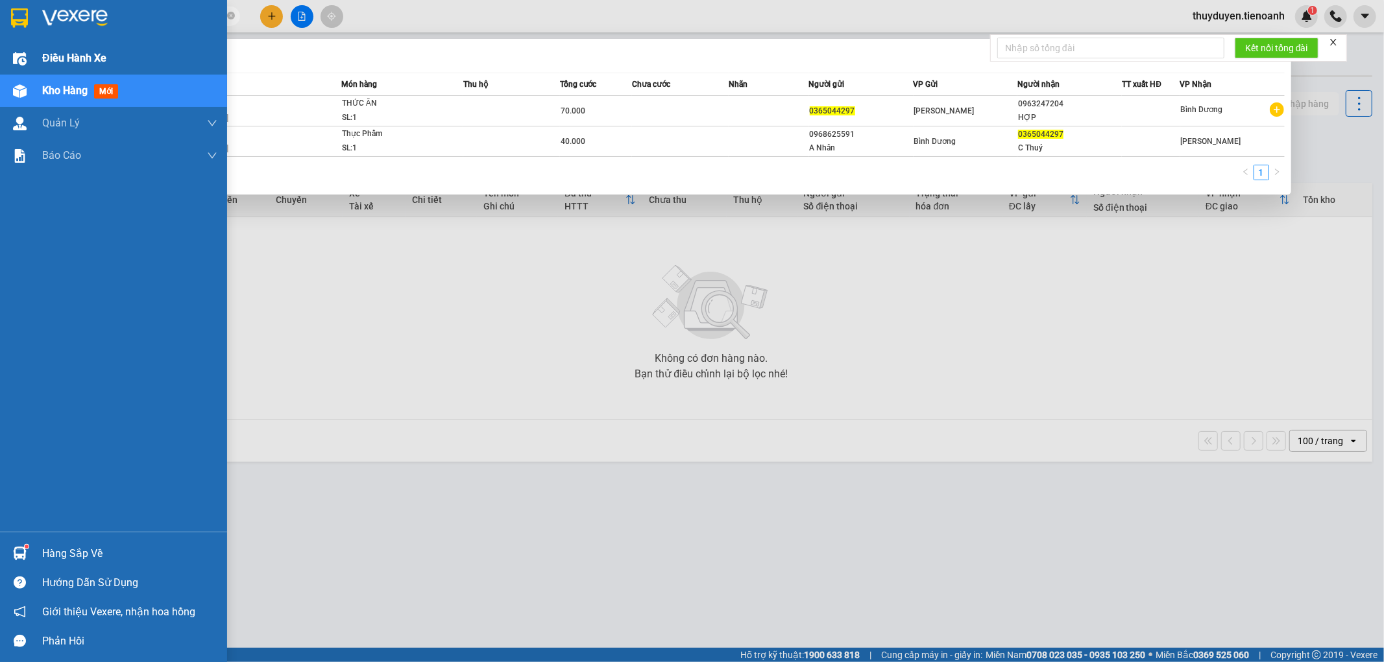  What do you see at coordinates (1038, 84) in the screenshot?
I see `span: Người nhận` at bounding box center [1038, 84].